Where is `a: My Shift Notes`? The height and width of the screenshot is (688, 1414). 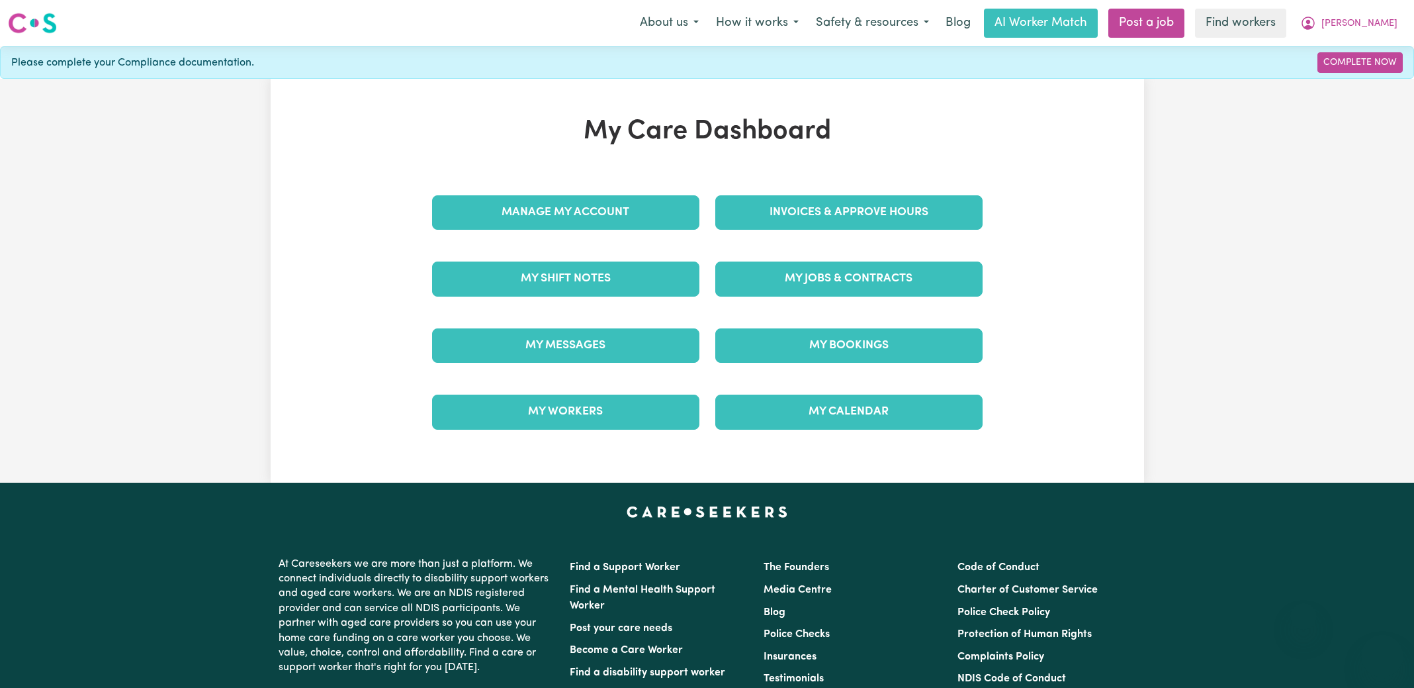 a: My Shift Notes is located at coordinates (566, 279).